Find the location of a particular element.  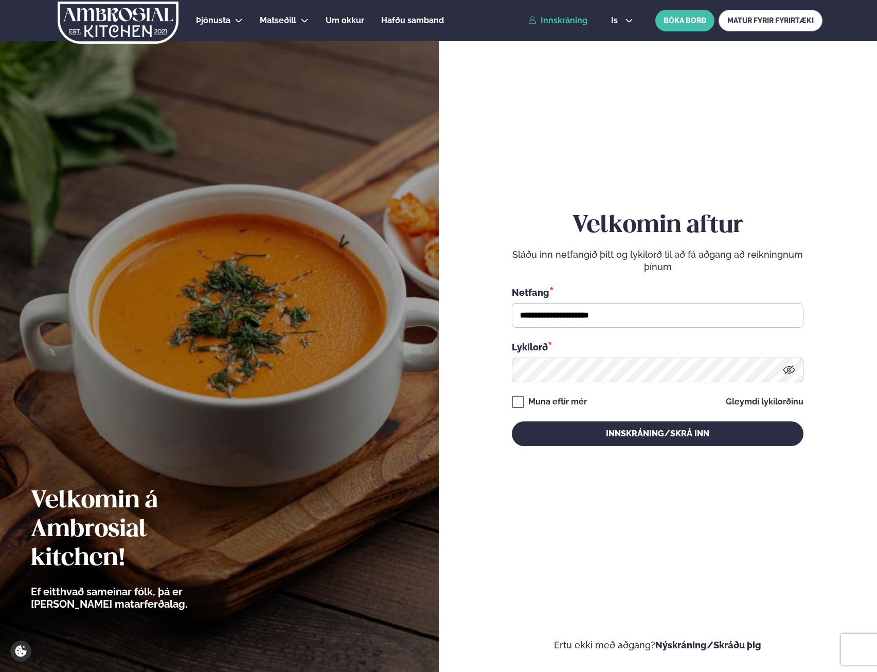

a: Þjónusta is located at coordinates (213, 21).